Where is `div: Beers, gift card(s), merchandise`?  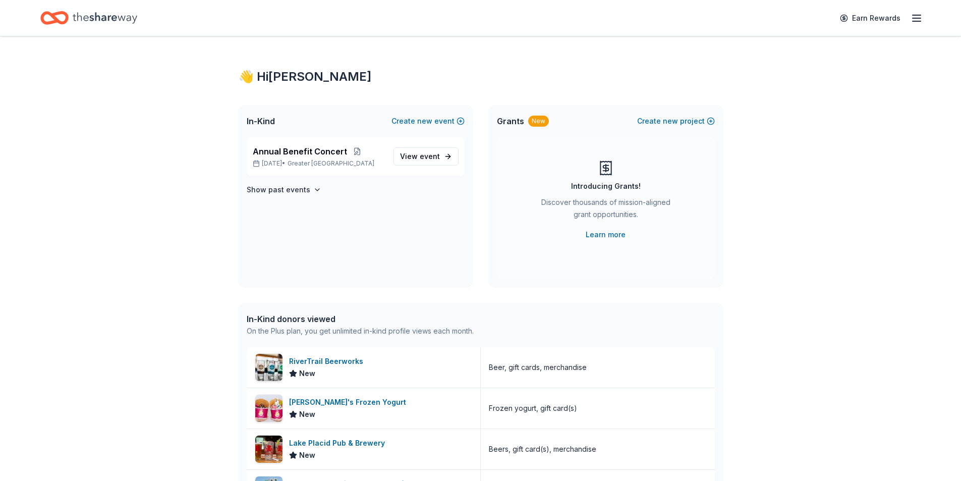 div: Beers, gift card(s), merchandise is located at coordinates (542, 449).